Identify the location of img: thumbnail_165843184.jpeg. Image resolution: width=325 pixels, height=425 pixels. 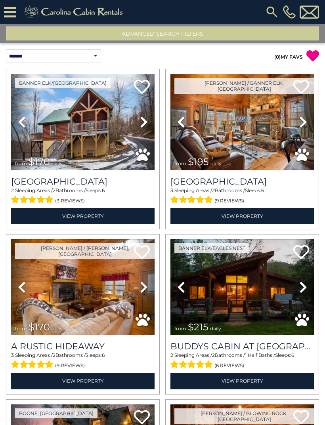
(83, 122).